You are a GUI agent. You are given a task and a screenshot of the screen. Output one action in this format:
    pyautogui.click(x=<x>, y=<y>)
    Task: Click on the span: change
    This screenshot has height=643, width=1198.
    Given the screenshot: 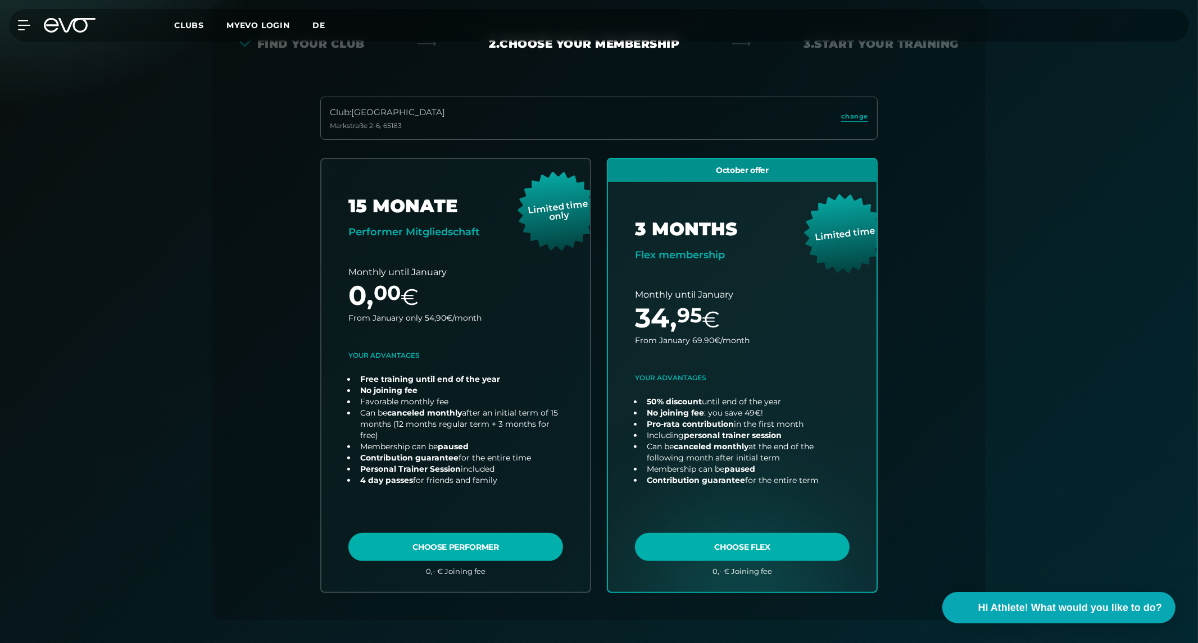 What is the action you would take?
    pyautogui.click(x=854, y=116)
    